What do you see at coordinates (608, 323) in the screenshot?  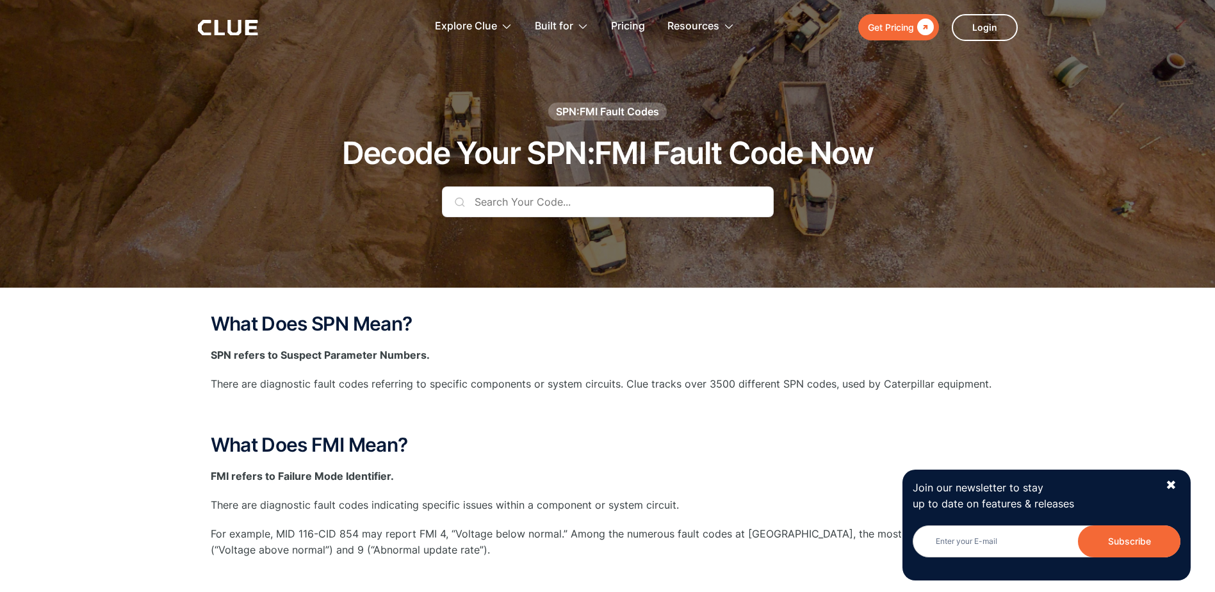 I see `h2: What Does SPN Mean?` at bounding box center [608, 323].